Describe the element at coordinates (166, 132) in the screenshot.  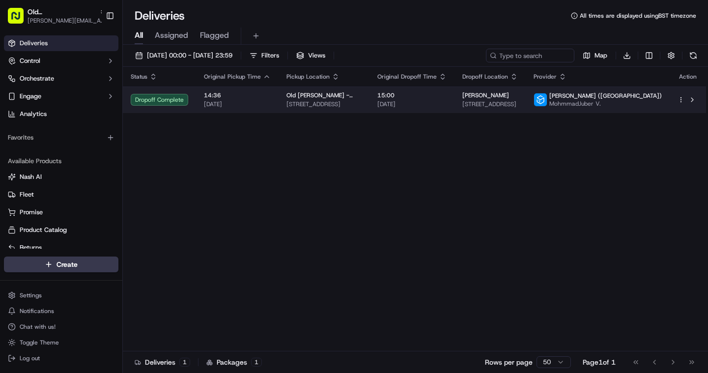
I see `button: See all` at that location.